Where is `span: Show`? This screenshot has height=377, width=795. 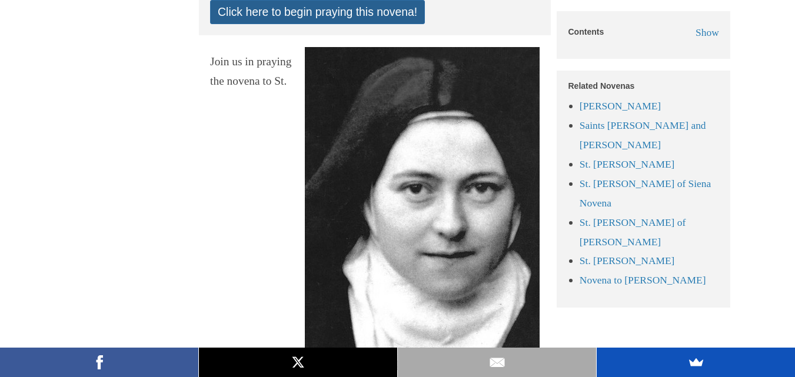
span: Show is located at coordinates (707, 32).